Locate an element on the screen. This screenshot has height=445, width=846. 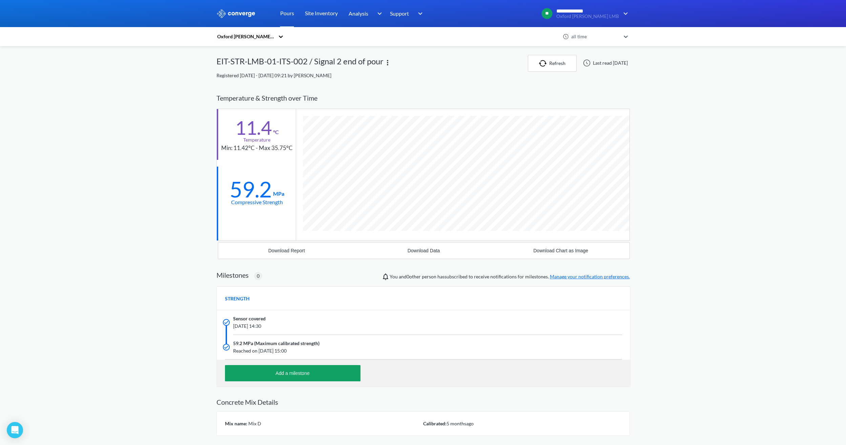
div: Open Intercom Messenger is located at coordinates (15, 430).